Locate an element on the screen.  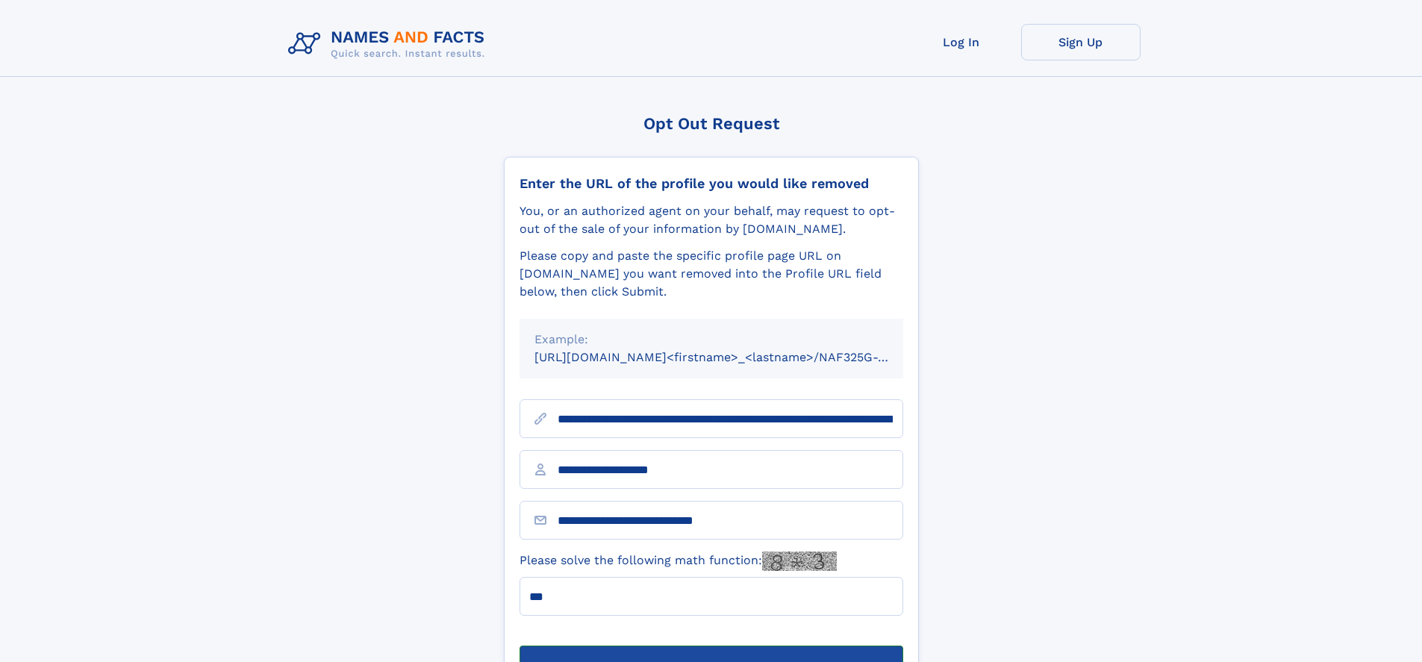
a: Sign Up is located at coordinates (1081, 42).